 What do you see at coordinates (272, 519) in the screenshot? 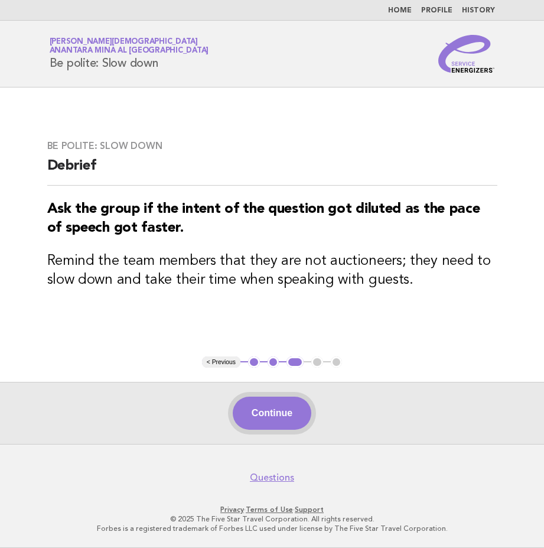
I see `p: © 2025 The Five Star Travel Corporation. All rights reserved.` at bounding box center [272, 519].